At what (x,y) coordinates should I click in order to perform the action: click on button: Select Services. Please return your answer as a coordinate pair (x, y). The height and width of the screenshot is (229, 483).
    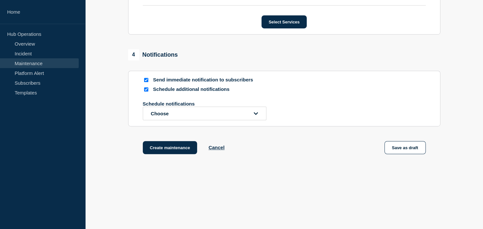
    Looking at the image, I should click on (284, 22).